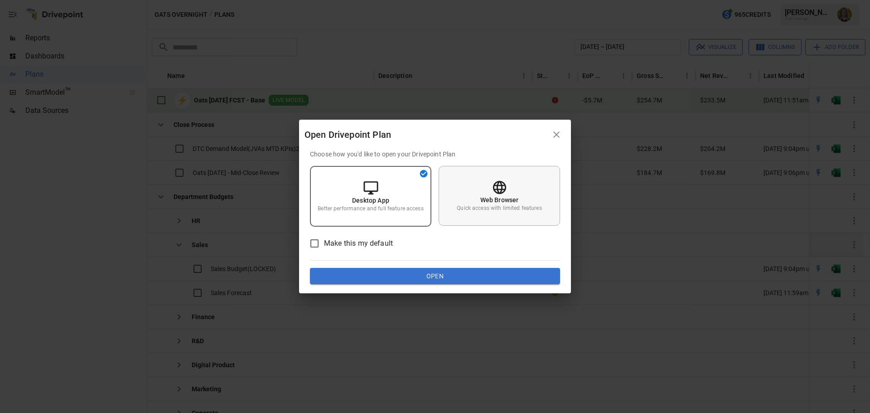  Describe the element at coordinates (435, 276) in the screenshot. I see `button: Open` at that location.